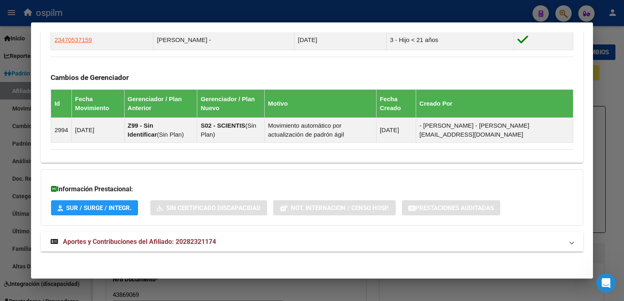 Image resolution: width=624 pixels, height=301 pixels. I want to click on th: Fecha Movimiento, so click(98, 103).